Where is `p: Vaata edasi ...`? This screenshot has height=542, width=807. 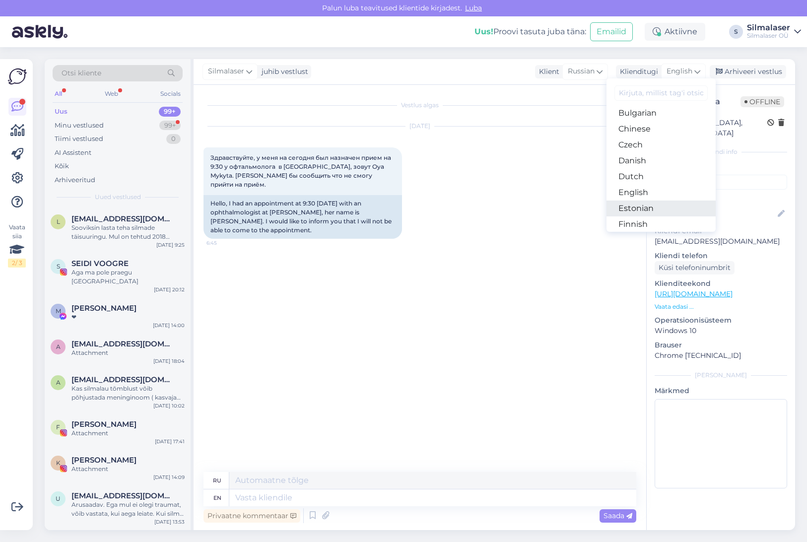 p: Vaata edasi ... is located at coordinates (721, 307).